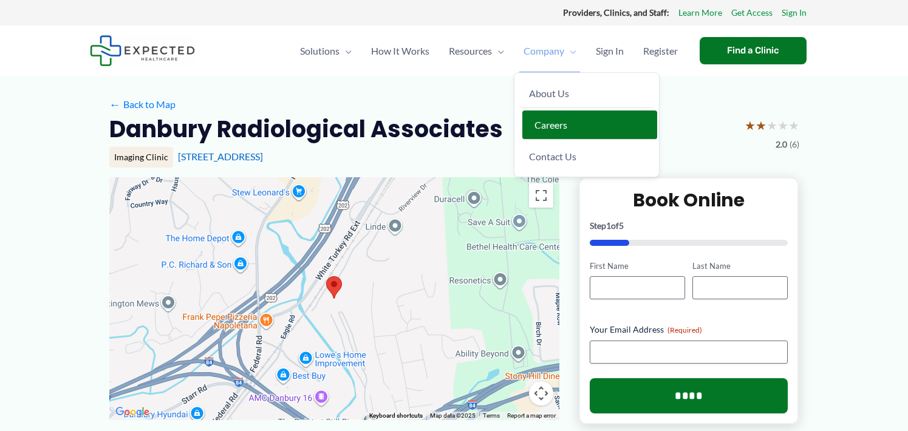 This screenshot has width=908, height=431. I want to click on a: SolutionsMenu Toggle, so click(326, 51).